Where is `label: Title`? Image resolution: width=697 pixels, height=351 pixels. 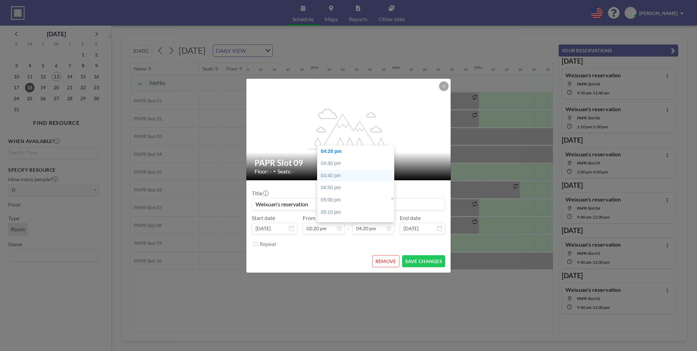
label: Title is located at coordinates (260, 193).